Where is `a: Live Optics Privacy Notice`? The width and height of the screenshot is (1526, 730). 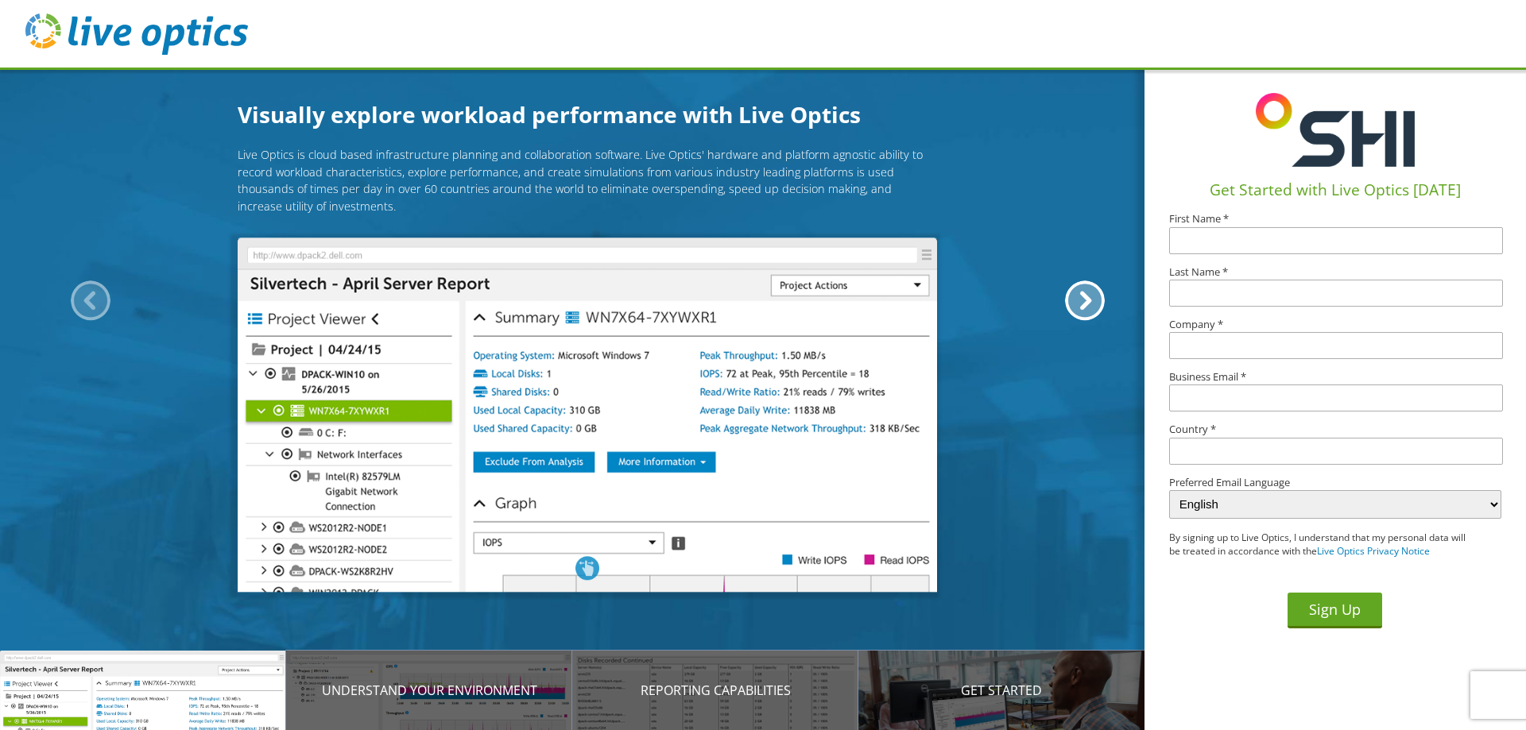 a: Live Optics Privacy Notice is located at coordinates (1373, 551).